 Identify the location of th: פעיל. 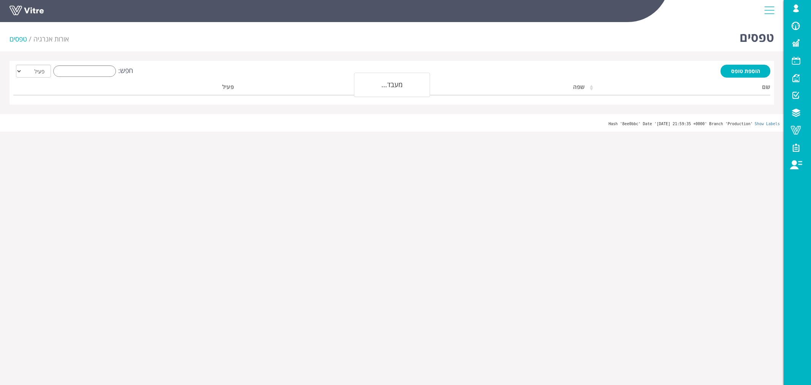
(153, 88).